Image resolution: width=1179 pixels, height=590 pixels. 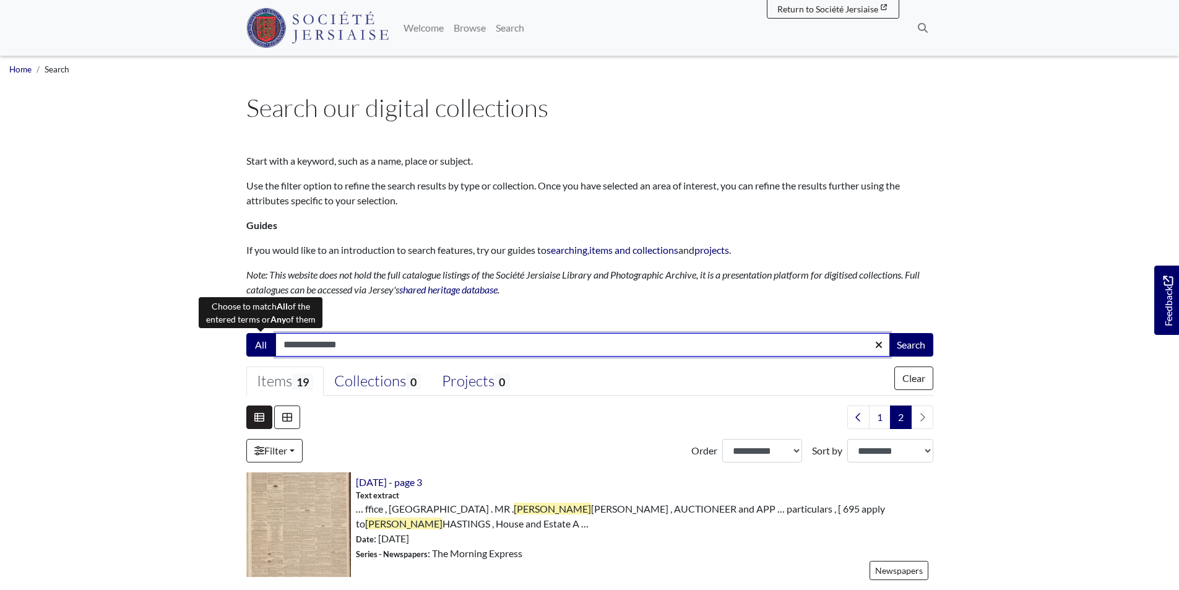 What do you see at coordinates (827, 450) in the screenshot?
I see `label: Sort by` at bounding box center [827, 450].